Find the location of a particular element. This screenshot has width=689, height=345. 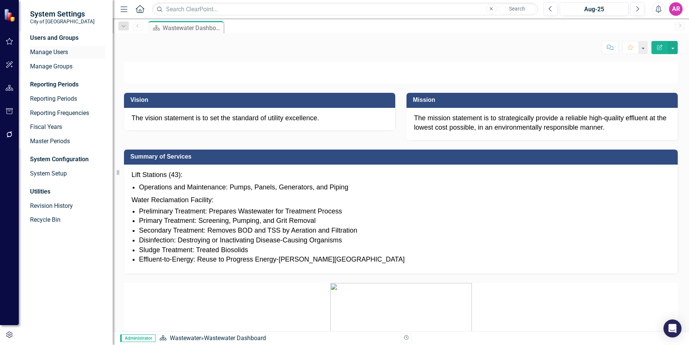

div: System Configuration is located at coordinates (68, 159).